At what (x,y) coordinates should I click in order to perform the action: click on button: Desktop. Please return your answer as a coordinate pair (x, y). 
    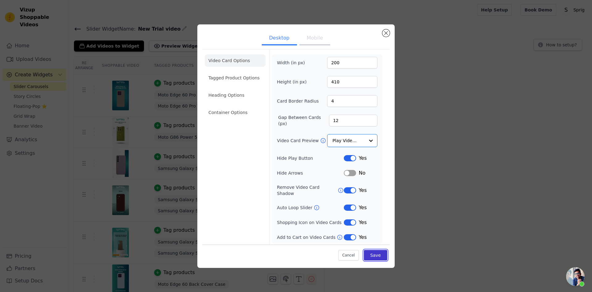
    Looking at the image, I should click on (280, 39).